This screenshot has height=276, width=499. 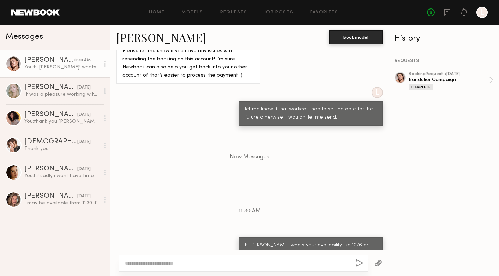 I want to click on div: Thank you!, so click(x=62, y=149).